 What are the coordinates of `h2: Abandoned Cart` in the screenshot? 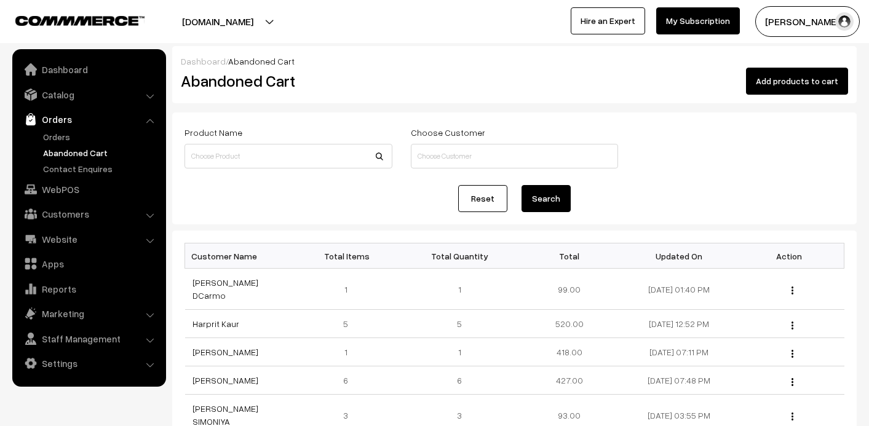 It's located at (286, 81).